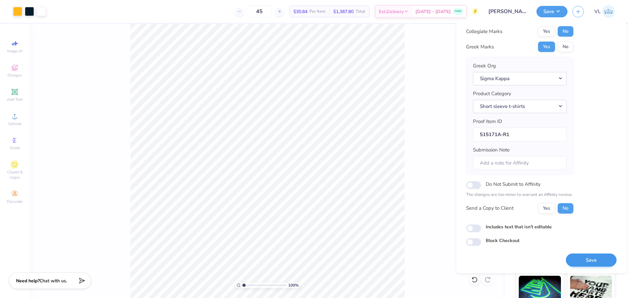  What do you see at coordinates (608, 11) in the screenshot?
I see `img: Vincent Lloyd Laurel` at bounding box center [608, 11].